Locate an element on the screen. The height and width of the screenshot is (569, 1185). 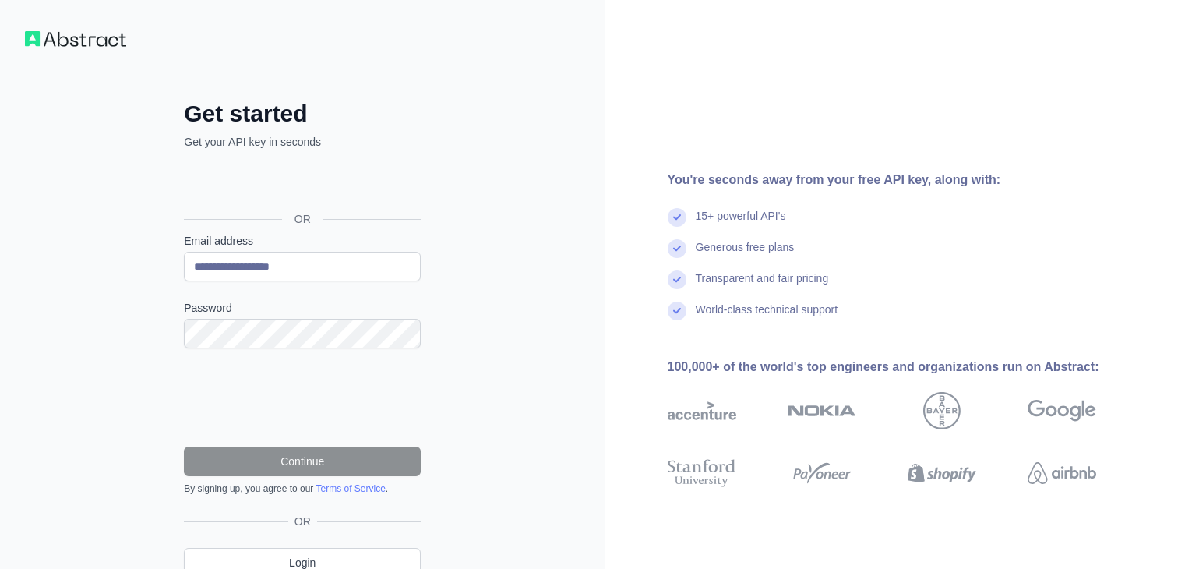
div: You're seconds away from your free API key, along with: is located at coordinates (907, 180).